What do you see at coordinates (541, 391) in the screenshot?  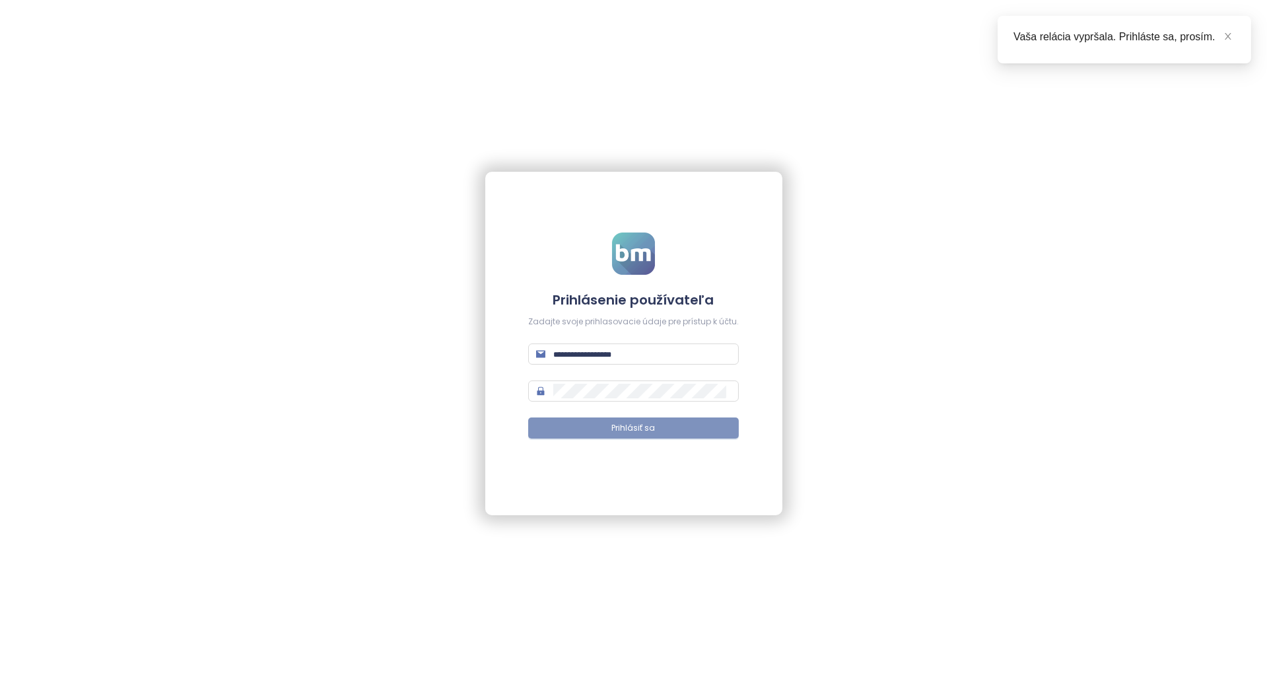 I see `span: lock` at bounding box center [541, 391].